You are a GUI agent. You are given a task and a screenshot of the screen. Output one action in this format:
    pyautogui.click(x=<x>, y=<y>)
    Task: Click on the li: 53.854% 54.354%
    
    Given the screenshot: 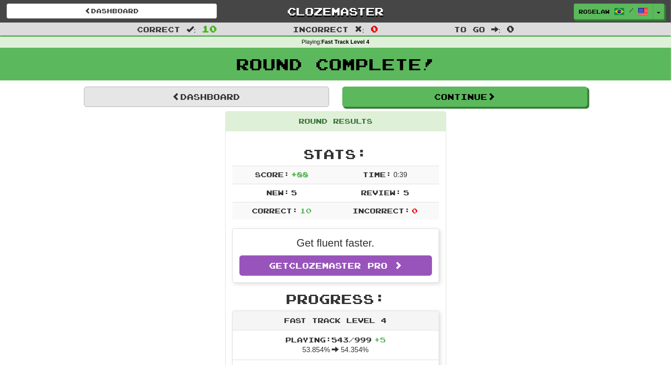 What is the action you would take?
    pyautogui.click(x=336, y=345)
    